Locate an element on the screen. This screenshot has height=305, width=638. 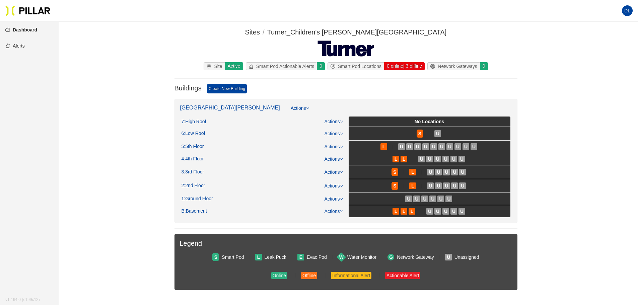
span: W is located at coordinates (342, 257).